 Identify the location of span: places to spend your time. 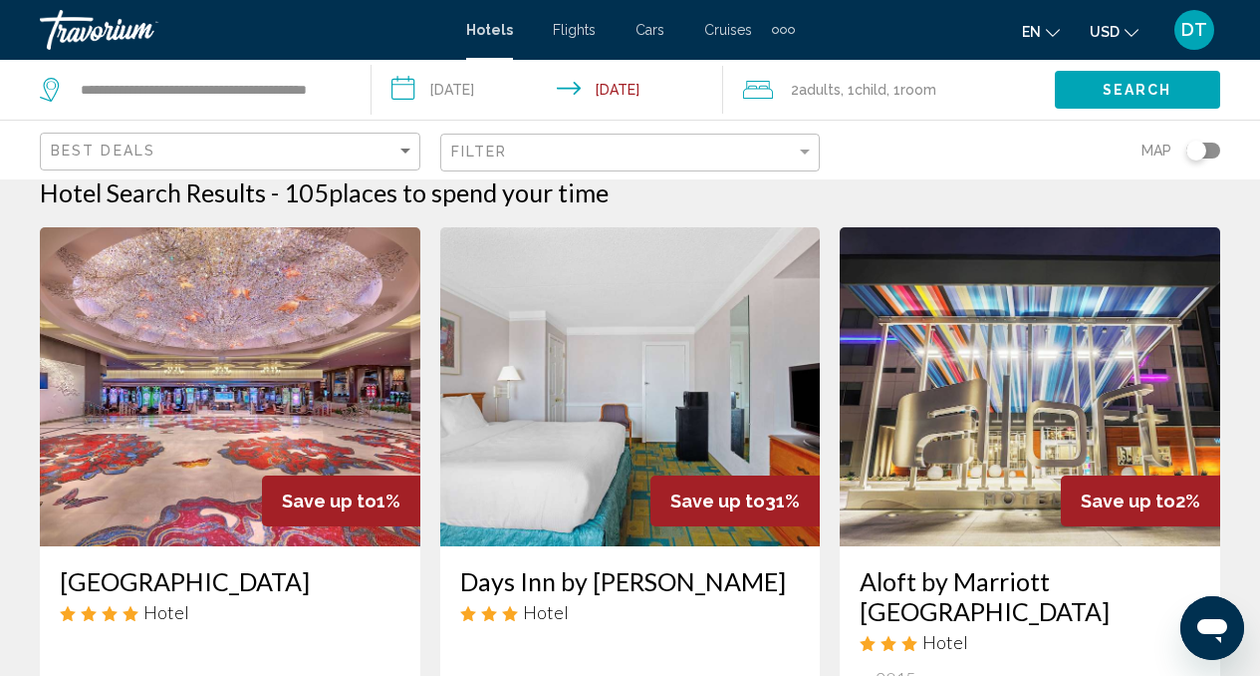
(468, 192).